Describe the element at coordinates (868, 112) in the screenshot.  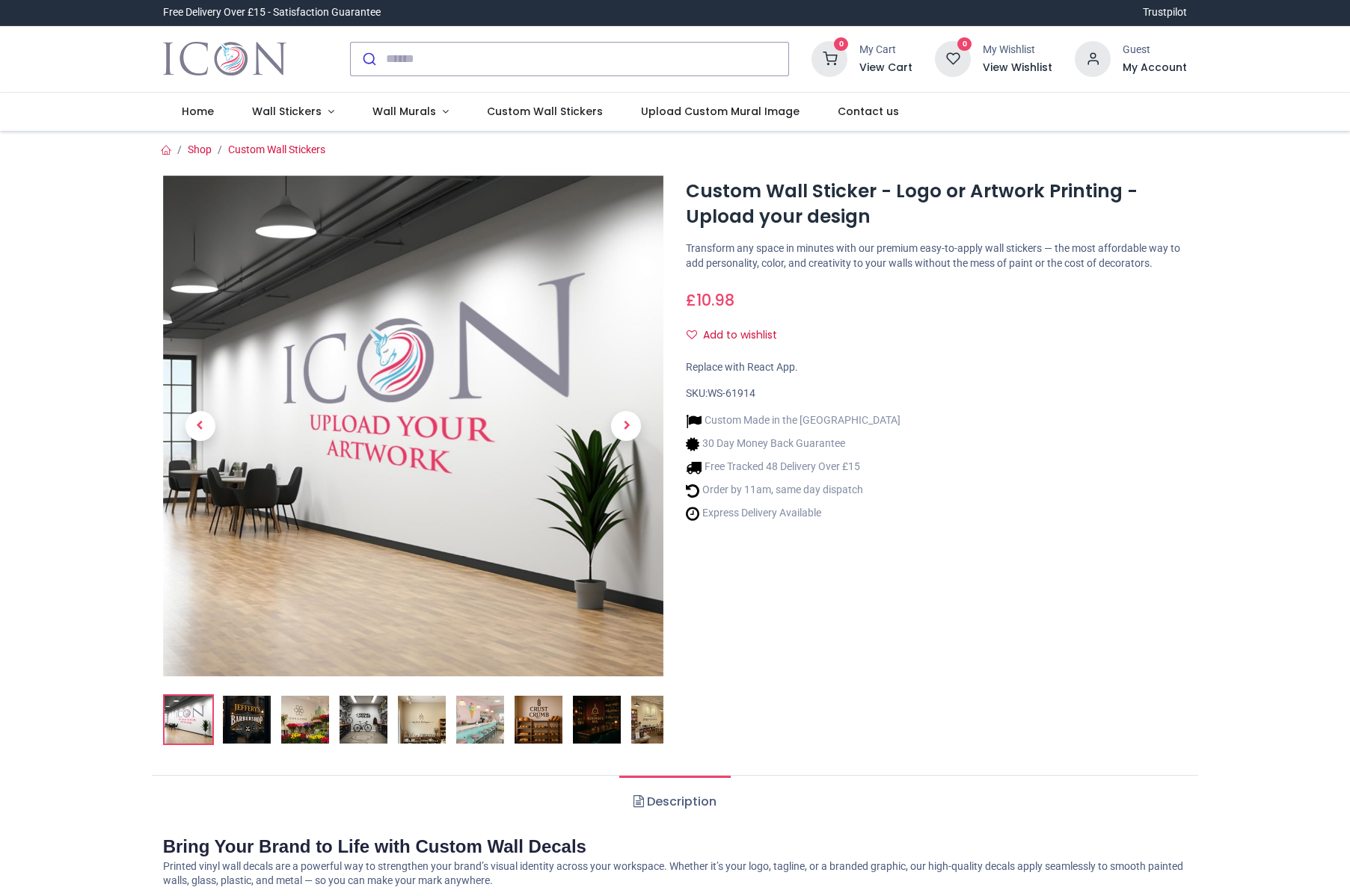
I see `span: Contact us` at that location.